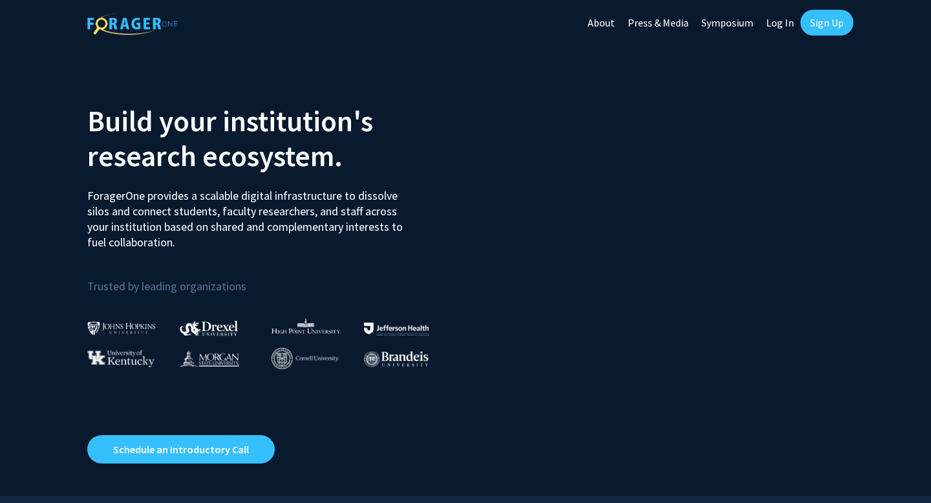 This screenshot has width=931, height=503. What do you see at coordinates (133, 23) in the screenshot?
I see `img: ForagerOne Logo` at bounding box center [133, 23].